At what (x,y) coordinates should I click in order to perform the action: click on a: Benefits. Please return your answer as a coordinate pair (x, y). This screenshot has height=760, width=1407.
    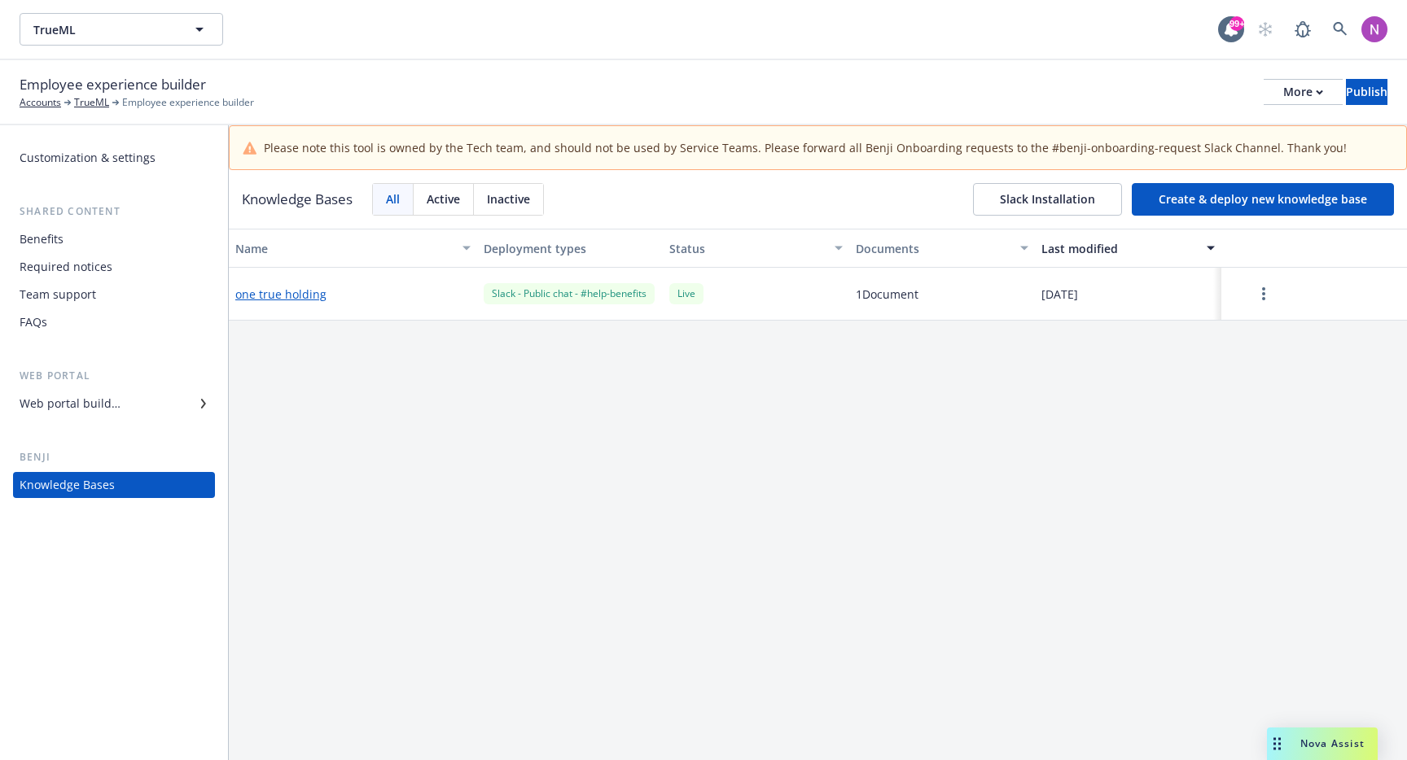
    Looking at the image, I should click on (114, 239).